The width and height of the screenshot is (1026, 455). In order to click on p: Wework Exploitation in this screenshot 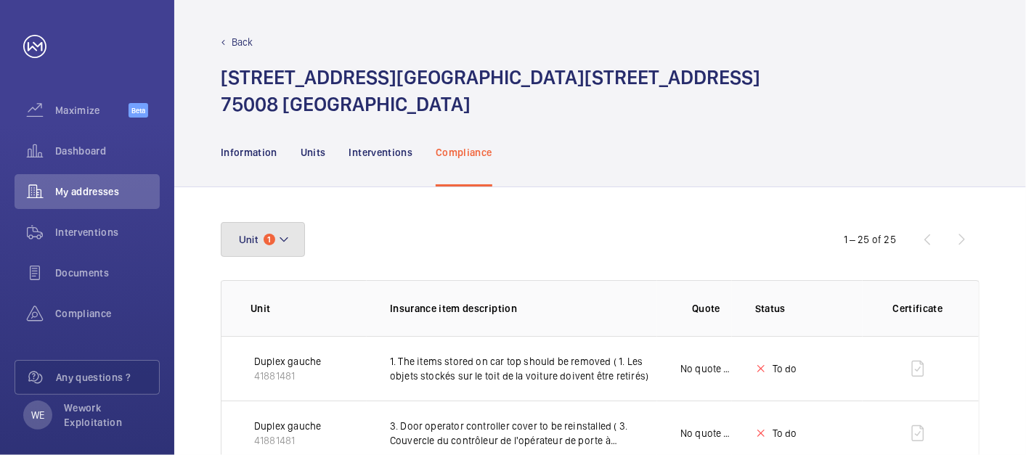, I will do `click(107, 415)`.